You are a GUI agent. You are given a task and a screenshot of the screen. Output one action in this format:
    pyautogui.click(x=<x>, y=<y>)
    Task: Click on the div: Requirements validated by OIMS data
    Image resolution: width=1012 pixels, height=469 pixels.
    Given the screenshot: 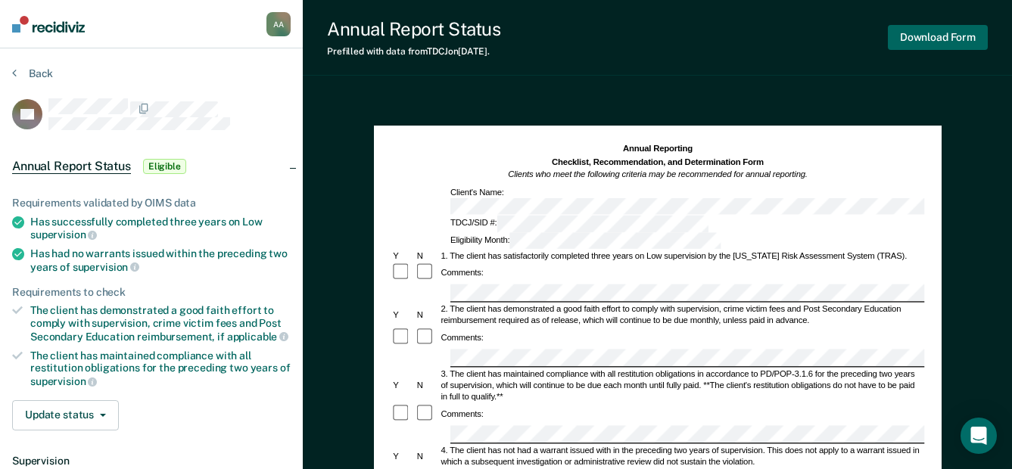 What is the action you would take?
    pyautogui.click(x=151, y=203)
    